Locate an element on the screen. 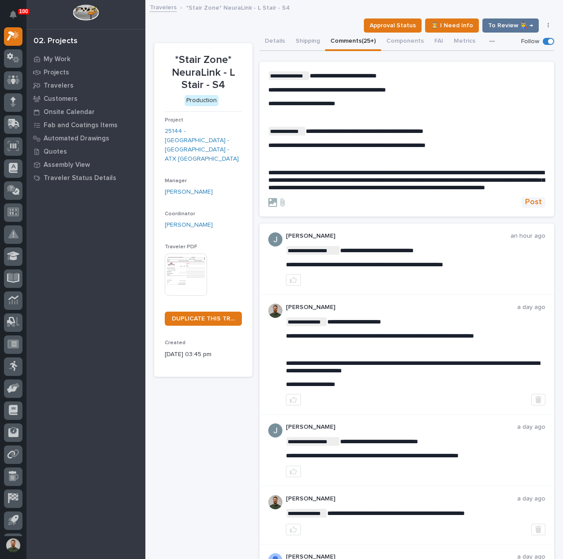  a: Fab and Coatings Items is located at coordinates (86, 125).